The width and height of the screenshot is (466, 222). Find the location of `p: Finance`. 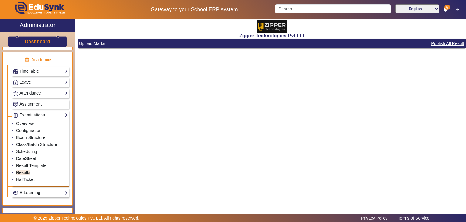

p: Finance is located at coordinates (38, 215).